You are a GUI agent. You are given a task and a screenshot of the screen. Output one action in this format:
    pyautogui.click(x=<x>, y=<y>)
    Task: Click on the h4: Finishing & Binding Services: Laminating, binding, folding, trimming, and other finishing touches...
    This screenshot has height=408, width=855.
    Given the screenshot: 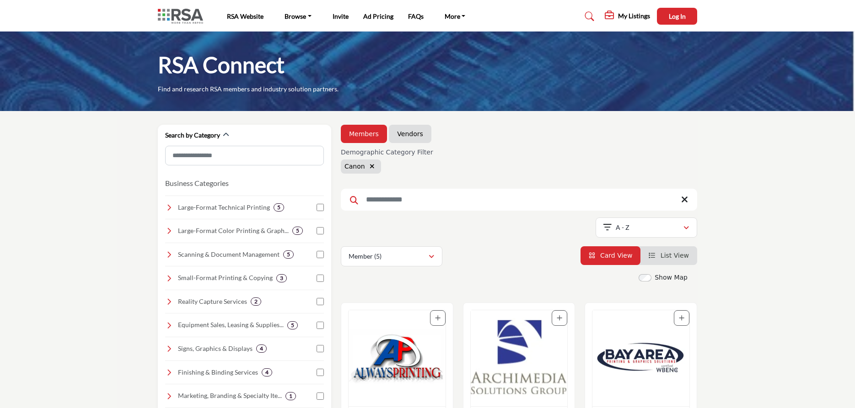 What is the action you would take?
    pyautogui.click(x=218, y=373)
    